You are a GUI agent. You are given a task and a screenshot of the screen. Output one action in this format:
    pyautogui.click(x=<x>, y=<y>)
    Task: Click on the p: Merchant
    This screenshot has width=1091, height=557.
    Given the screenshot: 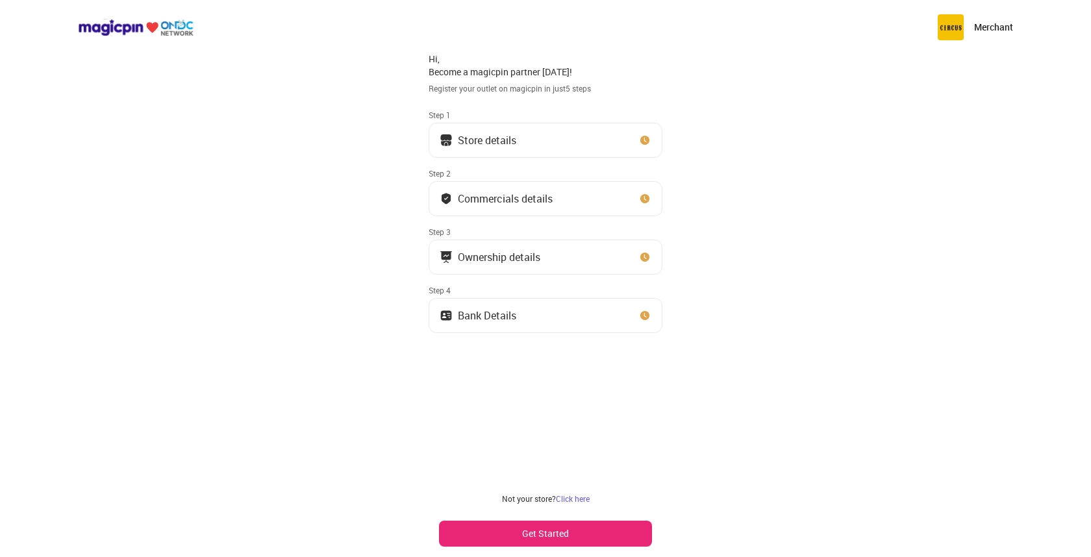 What is the action you would take?
    pyautogui.click(x=994, y=27)
    